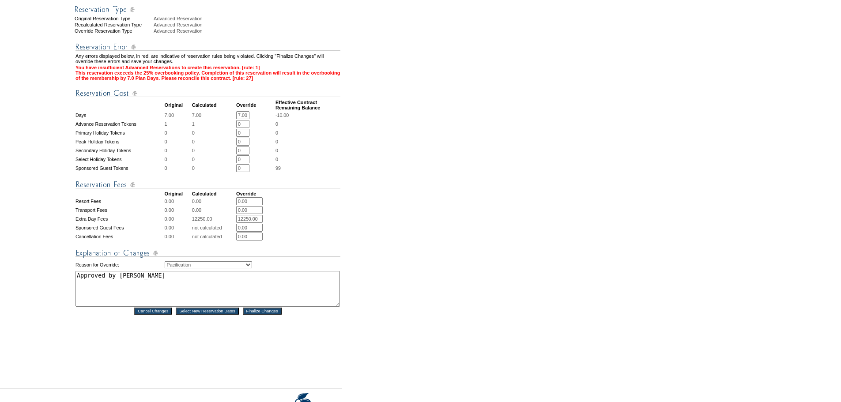 Image resolution: width=841 pixels, height=402 pixels. What do you see at coordinates (120, 133) in the screenshot?
I see `td: Primary Holiday Tokens` at bounding box center [120, 133].